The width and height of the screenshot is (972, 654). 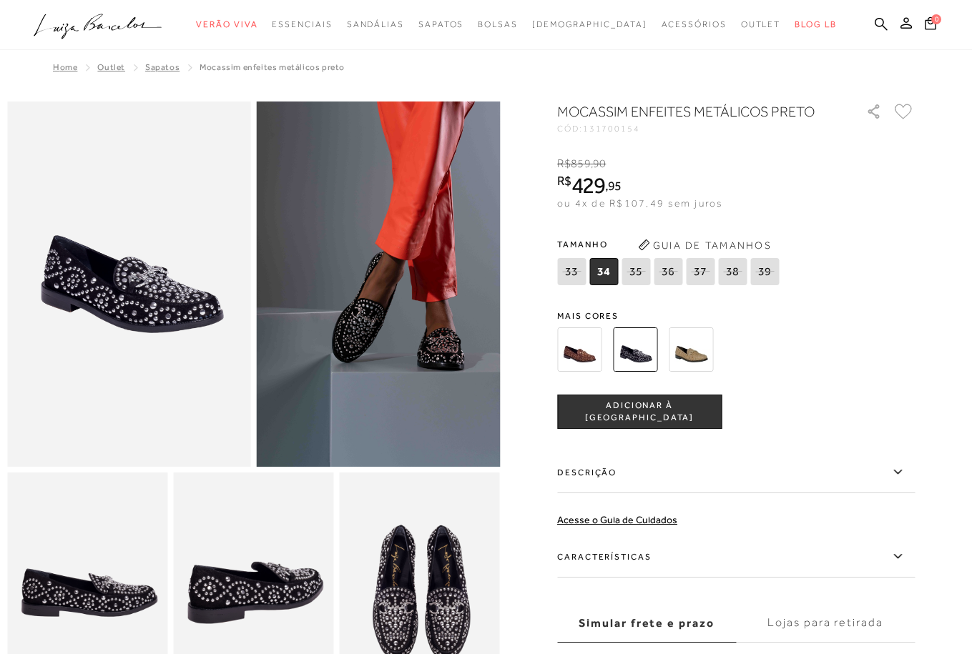 What do you see at coordinates (691, 350) in the screenshot?
I see `img: MOCASSIM ENFEITES METÁLICOS TITÂNIO` at bounding box center [691, 350].